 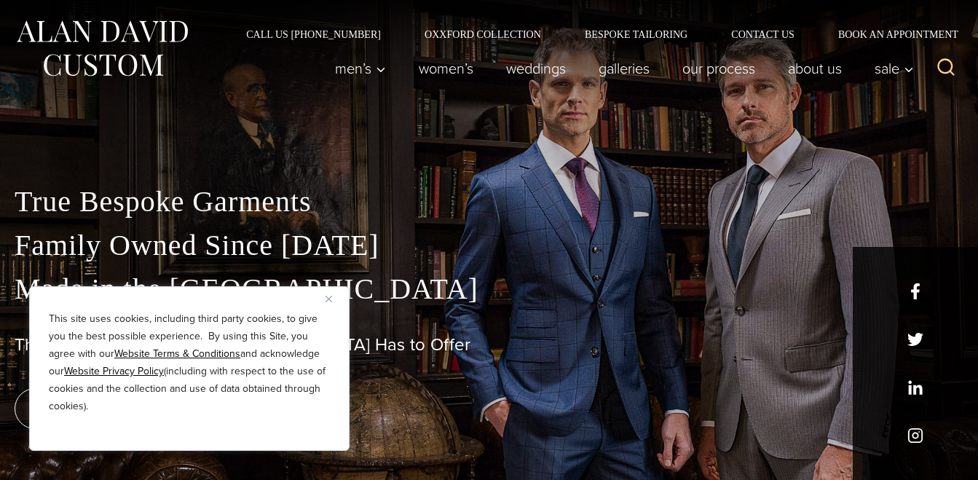 I want to click on u: Website Privacy Policy, so click(x=114, y=371).